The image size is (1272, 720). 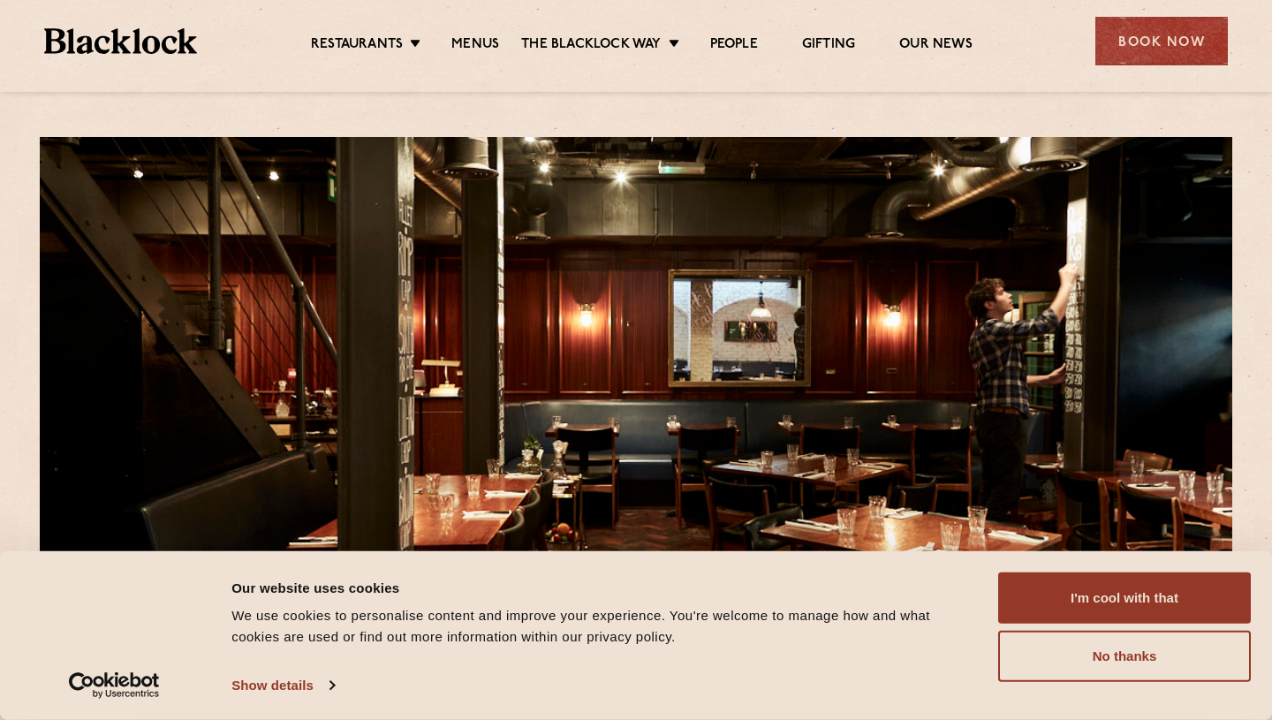 What do you see at coordinates (475, 46) in the screenshot?
I see `a: Menus` at bounding box center [475, 46].